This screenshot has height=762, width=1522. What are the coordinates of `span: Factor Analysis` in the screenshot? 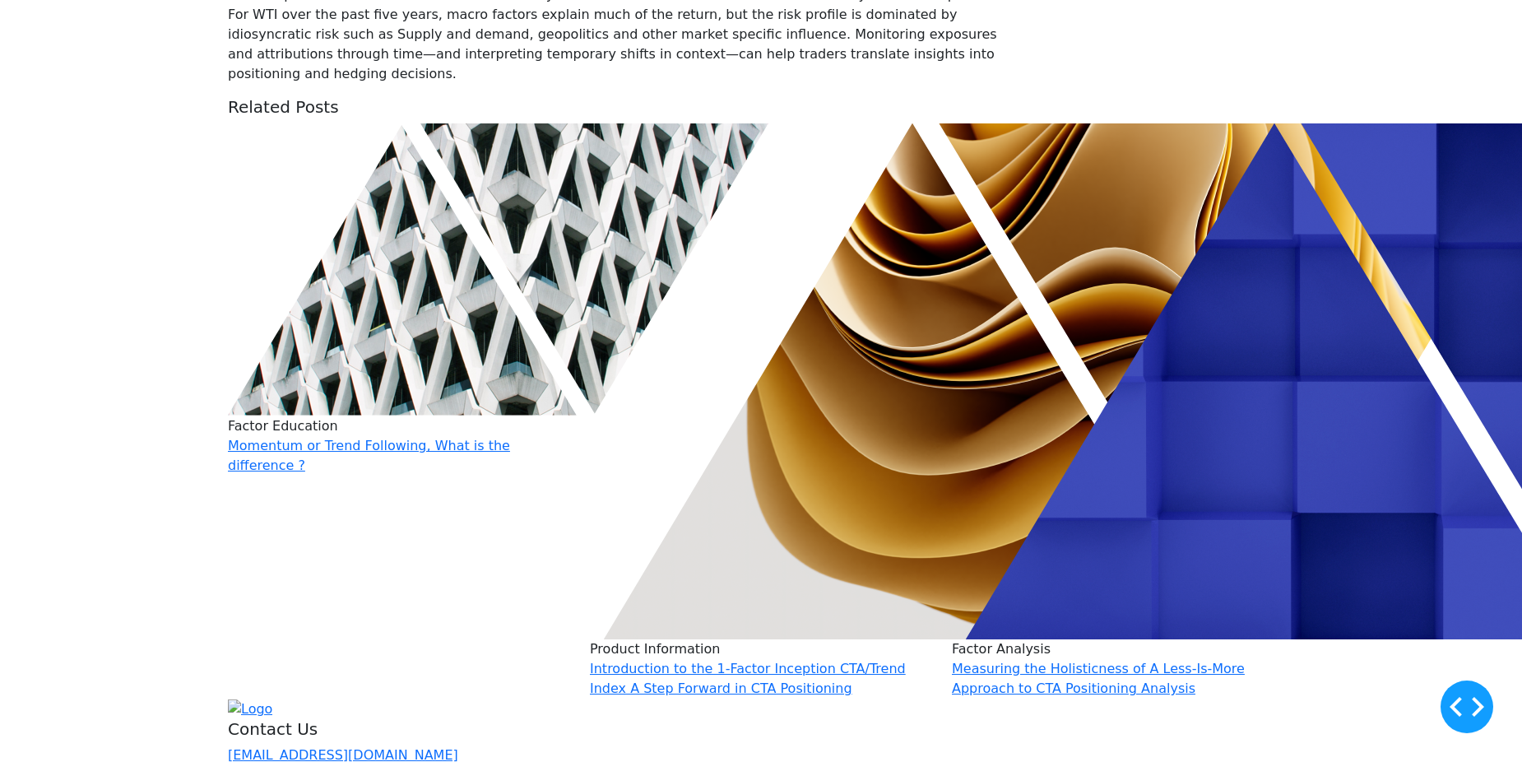 It's located at (1001, 648).